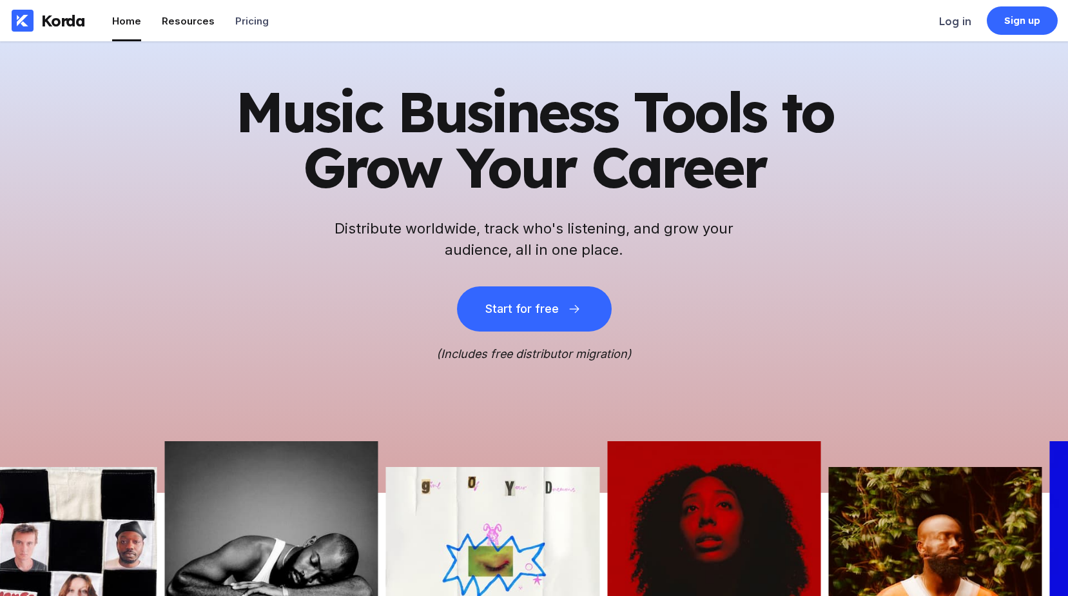 The width and height of the screenshot is (1068, 596). I want to click on div: Log in, so click(956, 21).